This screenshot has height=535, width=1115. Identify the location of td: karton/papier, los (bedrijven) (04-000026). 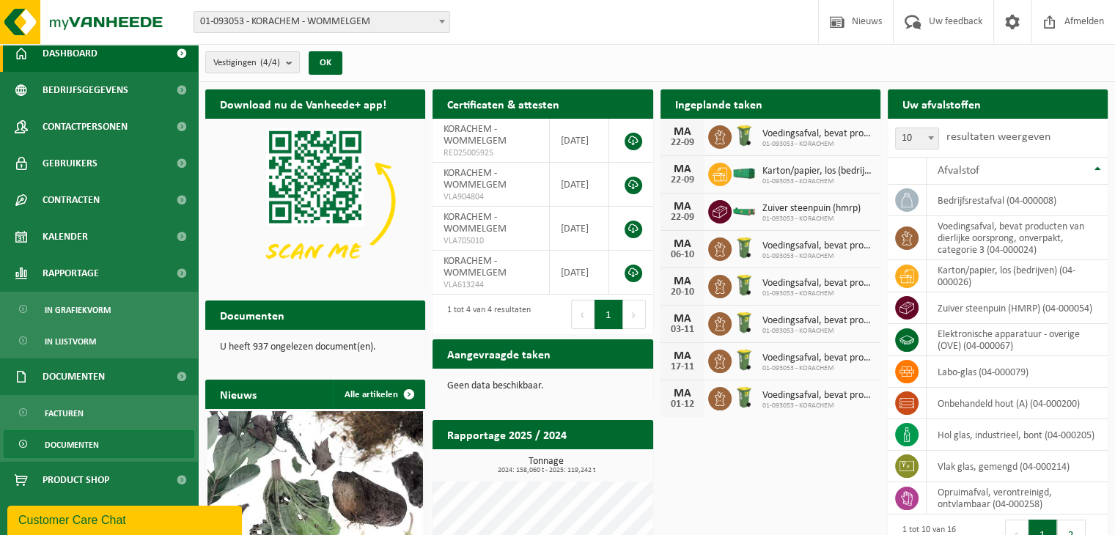
(1017, 276).